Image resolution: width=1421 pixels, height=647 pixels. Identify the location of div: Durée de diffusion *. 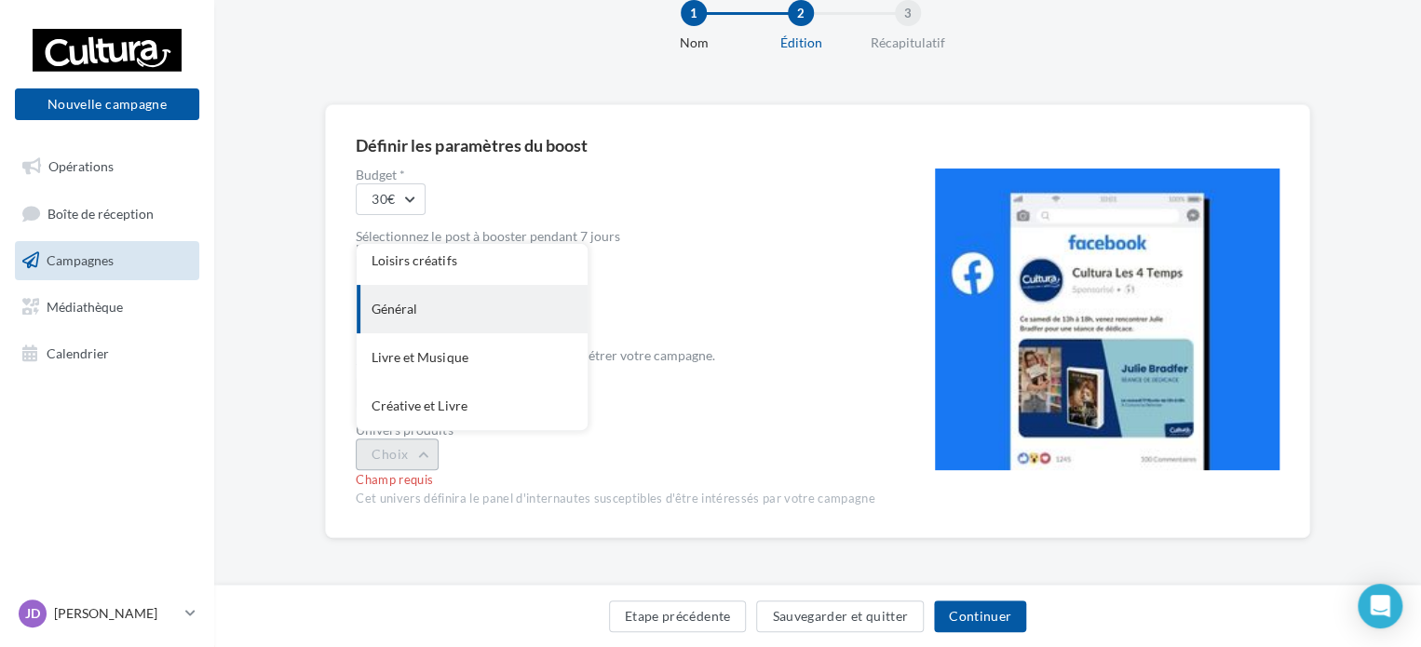
(614, 309).